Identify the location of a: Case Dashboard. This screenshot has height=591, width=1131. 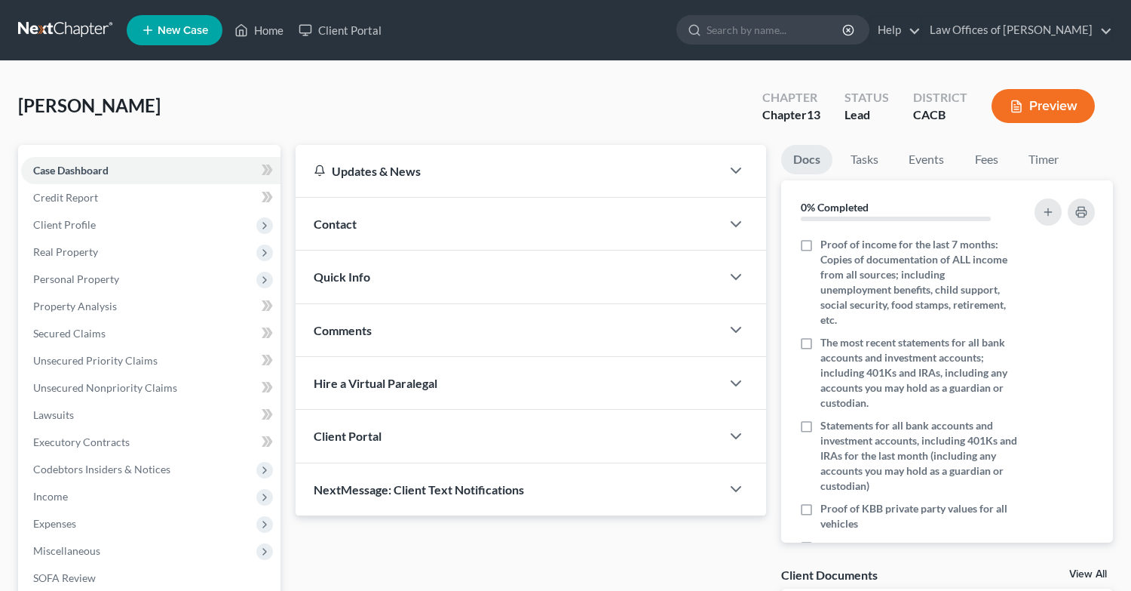
(151, 170).